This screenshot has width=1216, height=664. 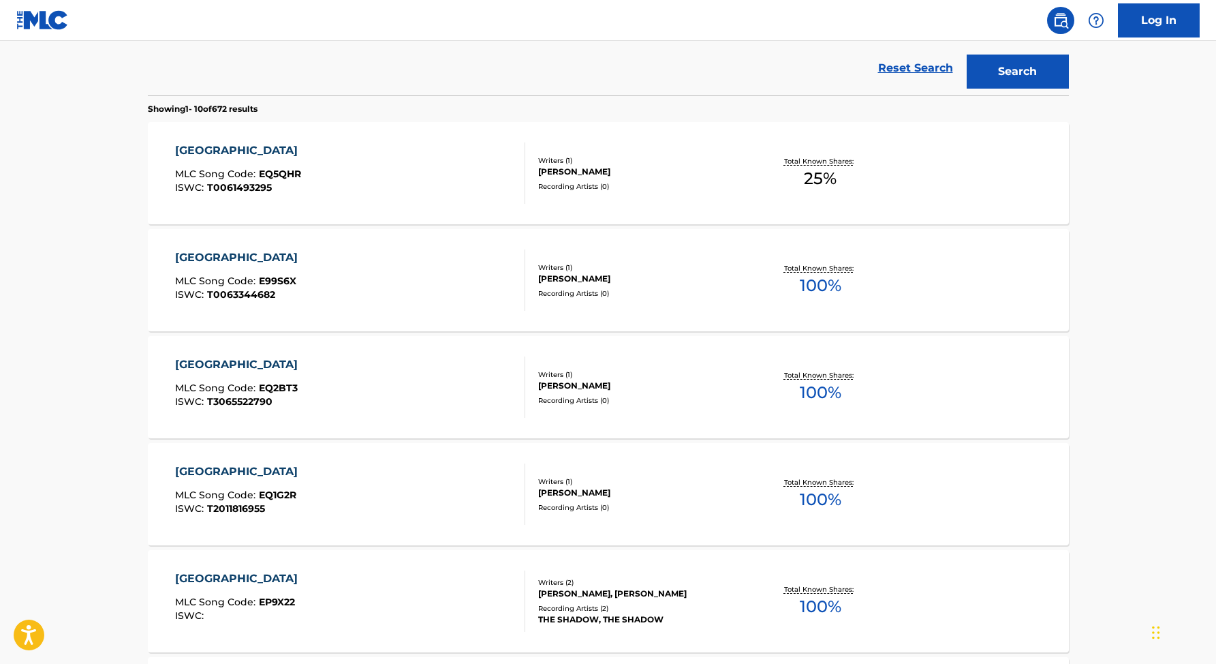 I want to click on div: Recording Artists ( 2 ), so click(x=641, y=608).